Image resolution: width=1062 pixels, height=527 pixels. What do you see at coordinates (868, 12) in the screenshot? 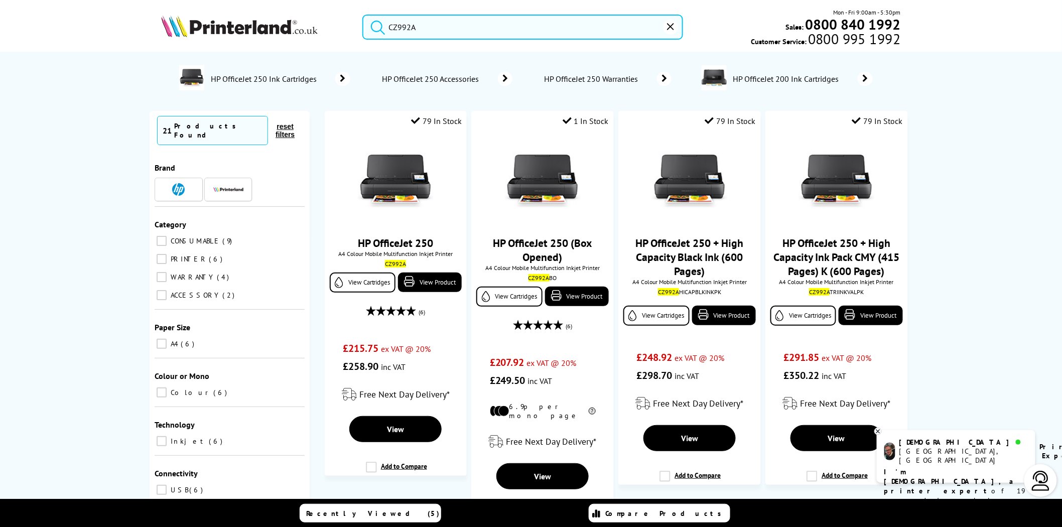
I see `span: Mon - Fri 9:00am - 5:30pm` at bounding box center [868, 12].